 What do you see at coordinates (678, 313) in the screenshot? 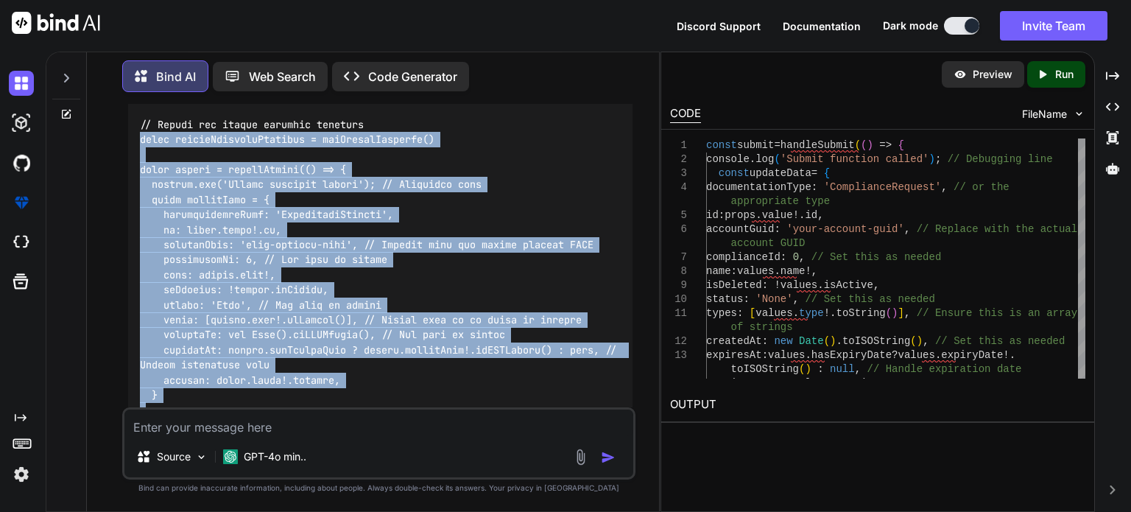
I see `div: 11` at bounding box center [678, 313].